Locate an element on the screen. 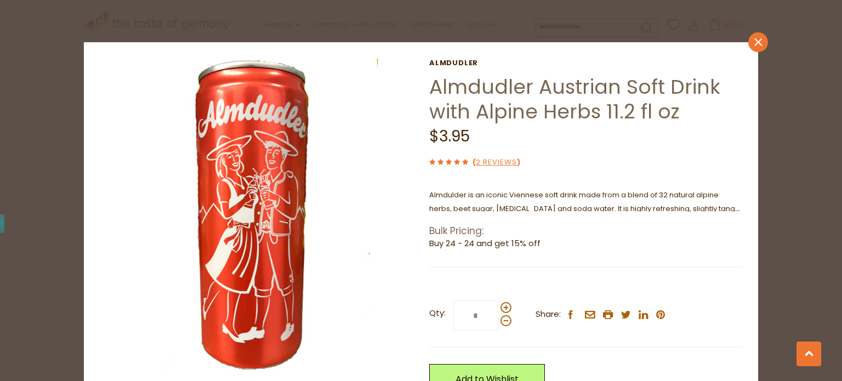 The height and width of the screenshot is (381, 842). span: $3.95 is located at coordinates (450, 136).